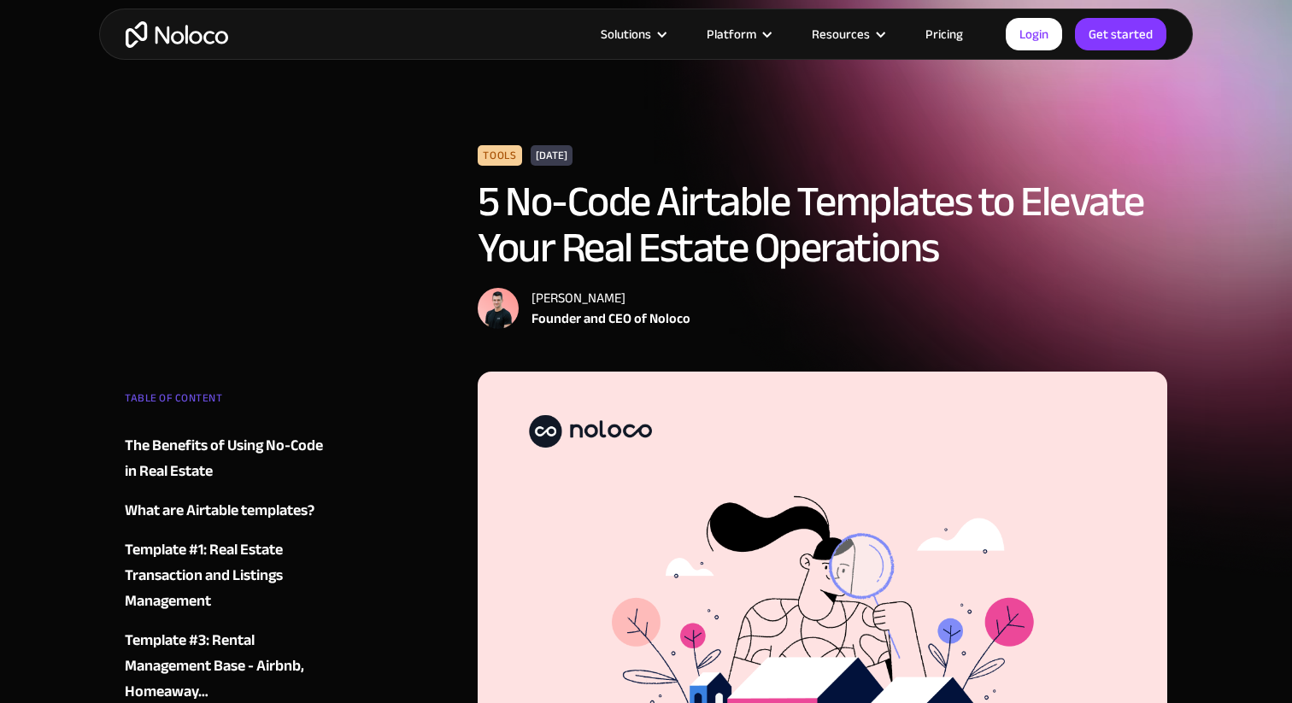 Image resolution: width=1292 pixels, height=703 pixels. I want to click on a: Pricing, so click(945, 34).